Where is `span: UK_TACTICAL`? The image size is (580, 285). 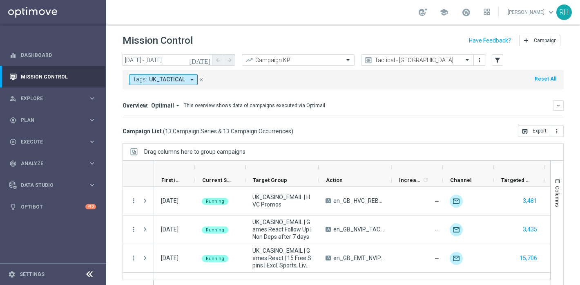 span: UK_TACTICAL is located at coordinates (167, 79).